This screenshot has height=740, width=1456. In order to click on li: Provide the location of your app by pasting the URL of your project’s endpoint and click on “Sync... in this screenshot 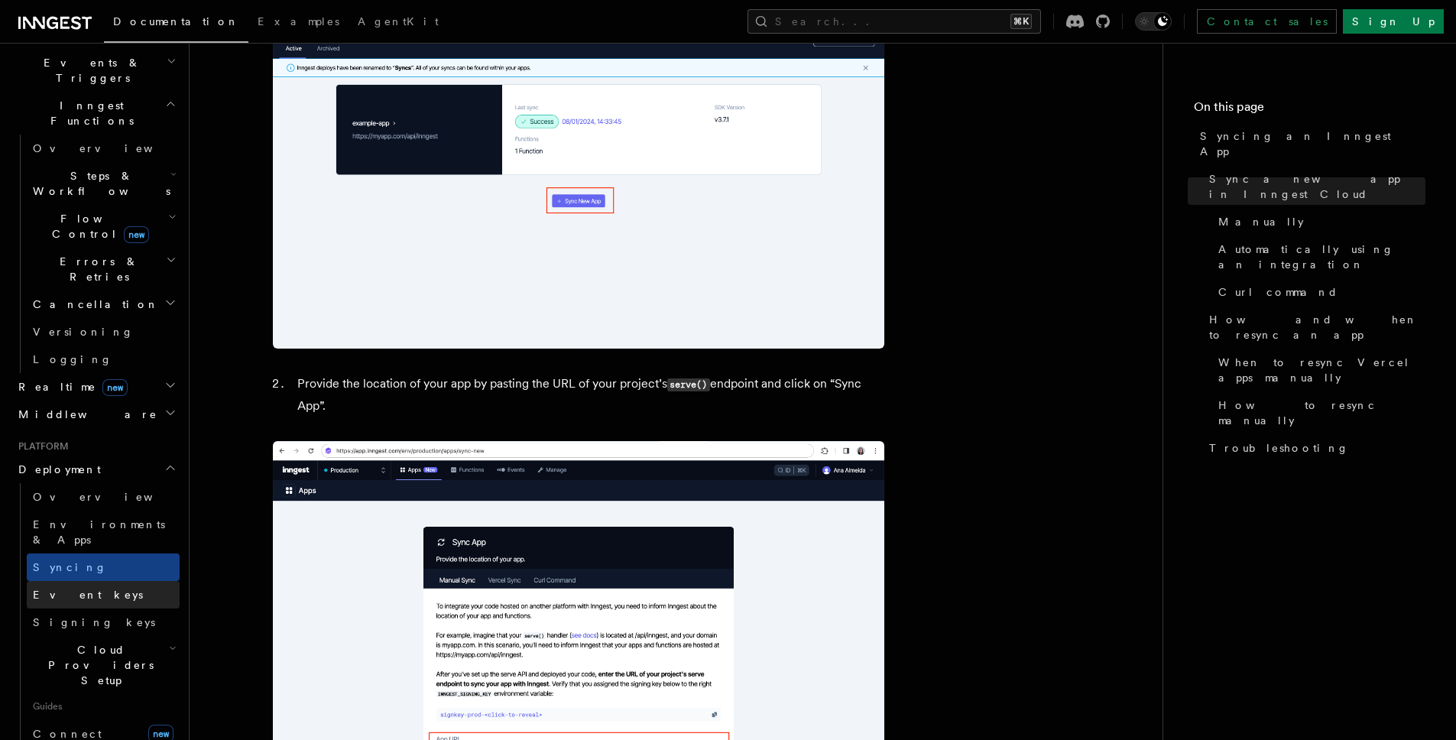, I will do `click(588, 394)`.